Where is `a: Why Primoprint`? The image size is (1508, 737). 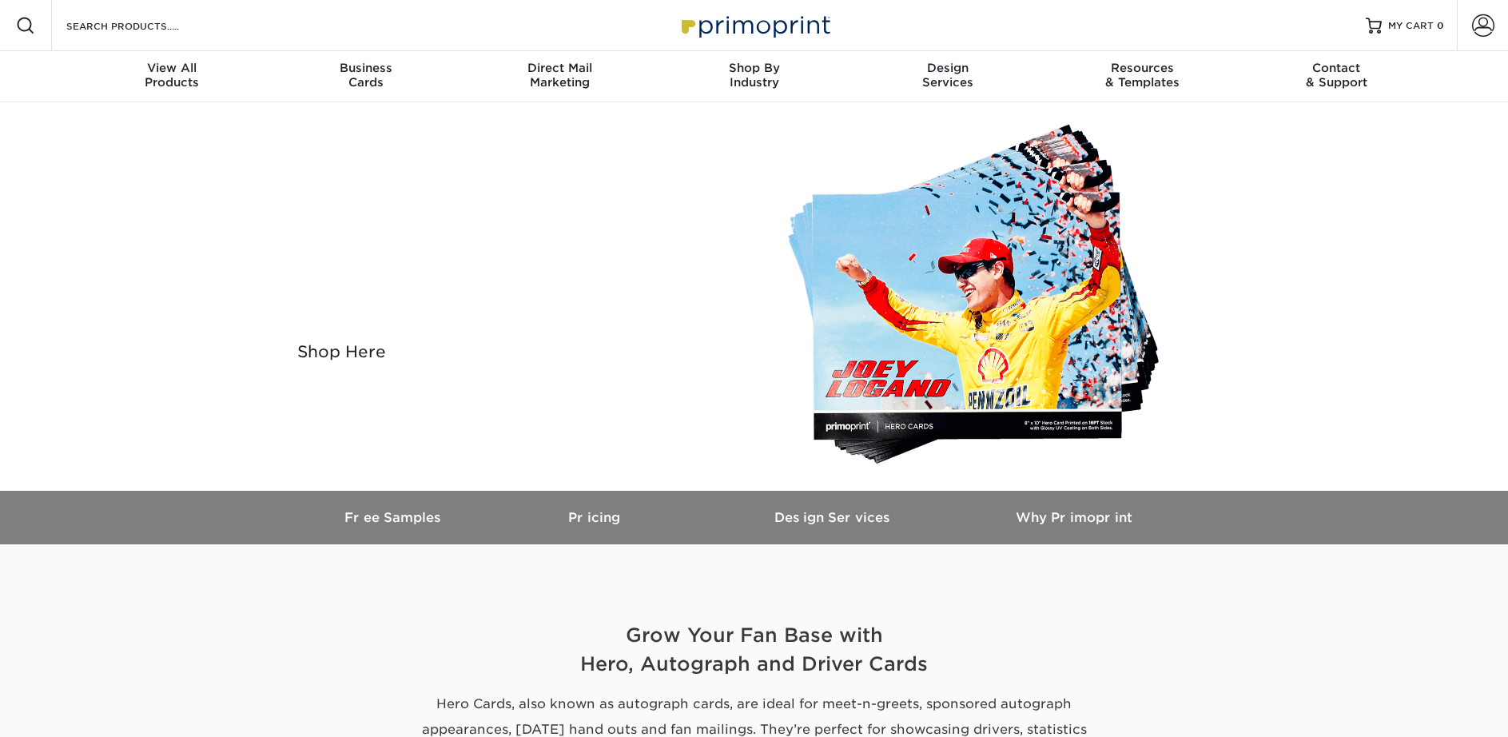
a: Why Primoprint is located at coordinates (1074, 517).